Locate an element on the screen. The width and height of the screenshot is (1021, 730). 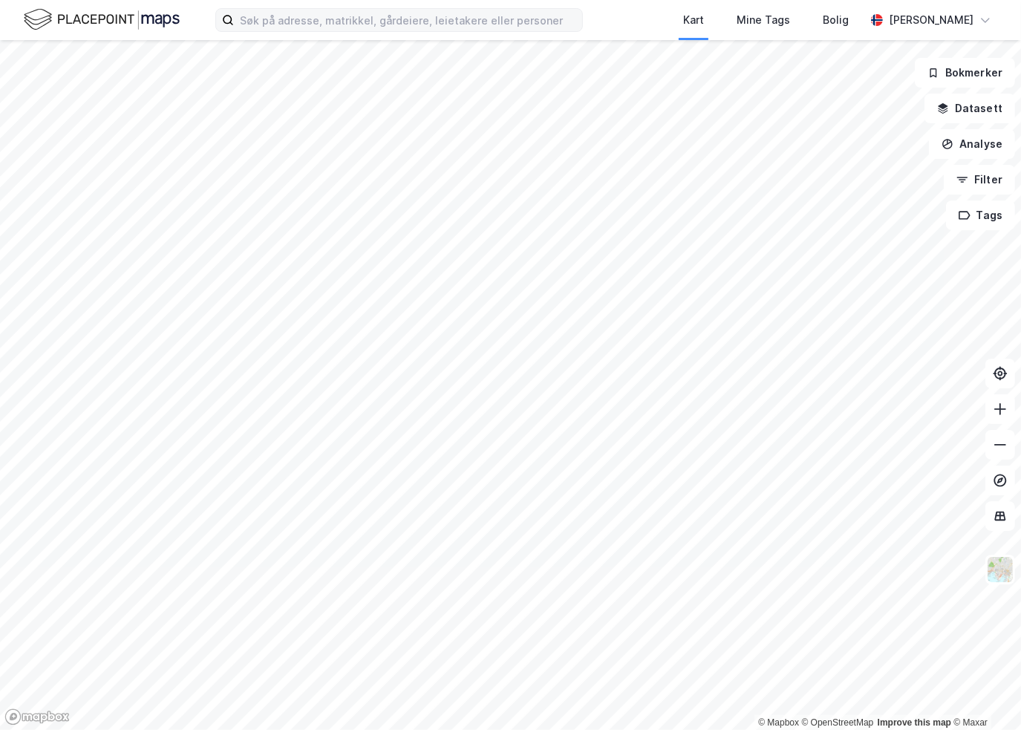
button: Datasett is located at coordinates (970, 108).